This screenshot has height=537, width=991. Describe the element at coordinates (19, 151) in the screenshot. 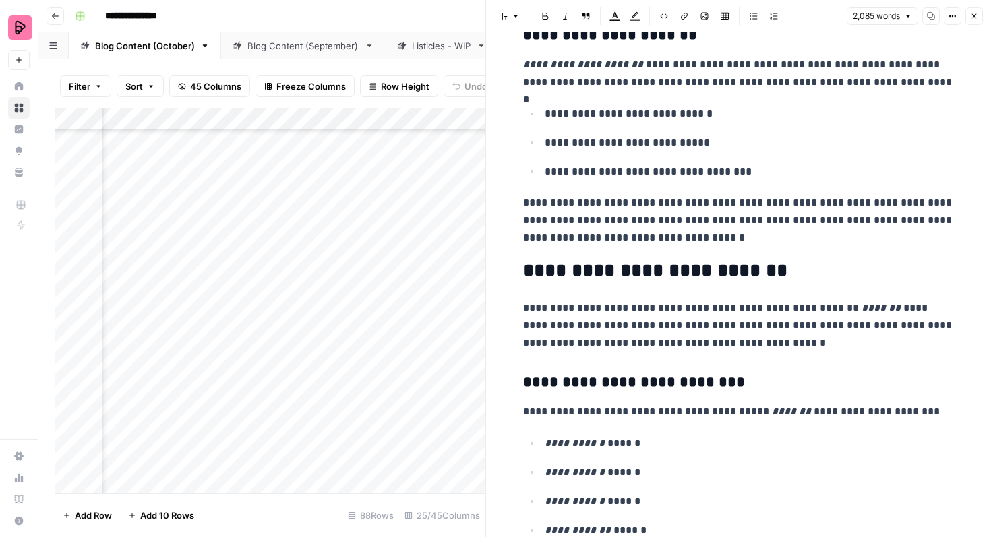

I see `a: Opportunities` at that location.